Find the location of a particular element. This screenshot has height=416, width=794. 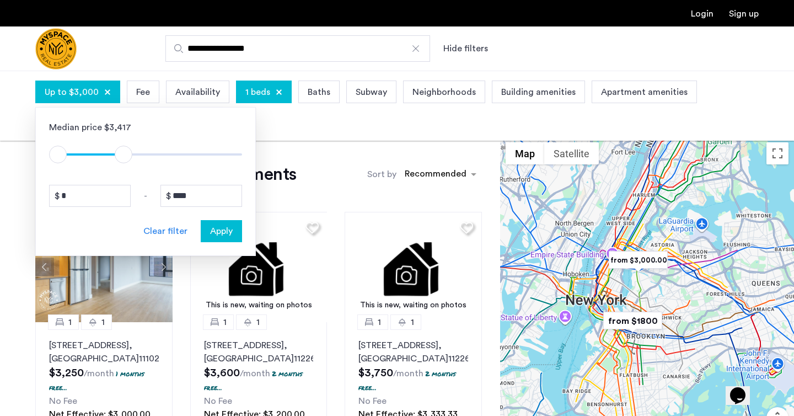

span: Fee is located at coordinates (143, 92).